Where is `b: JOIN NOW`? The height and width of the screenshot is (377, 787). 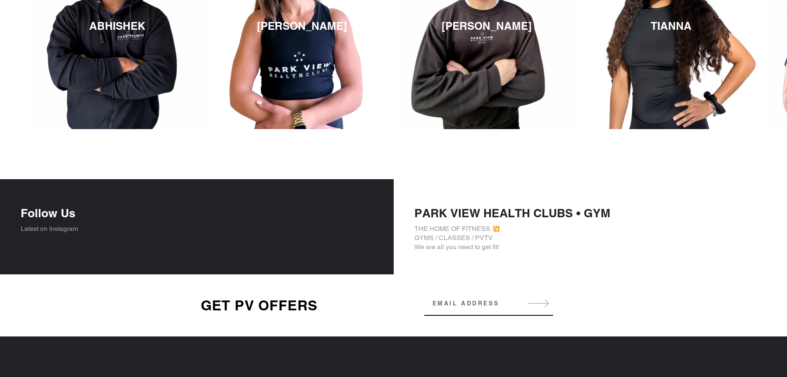
b: JOIN NOW is located at coordinates (480, 168).